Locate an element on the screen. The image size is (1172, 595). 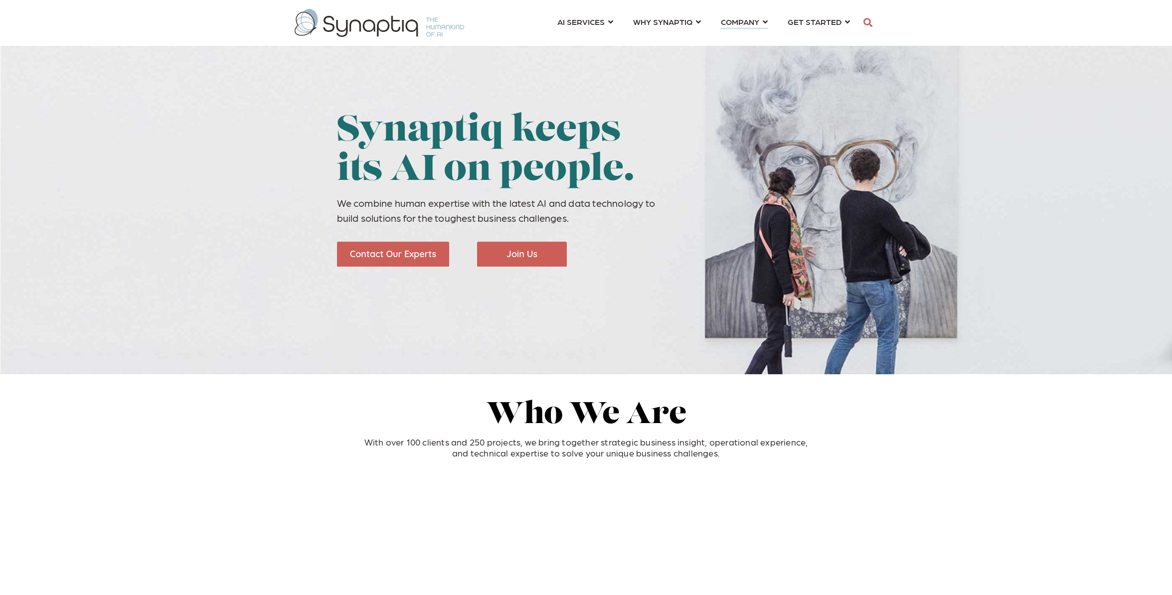
a: GET STARTED is located at coordinates (818, 21).